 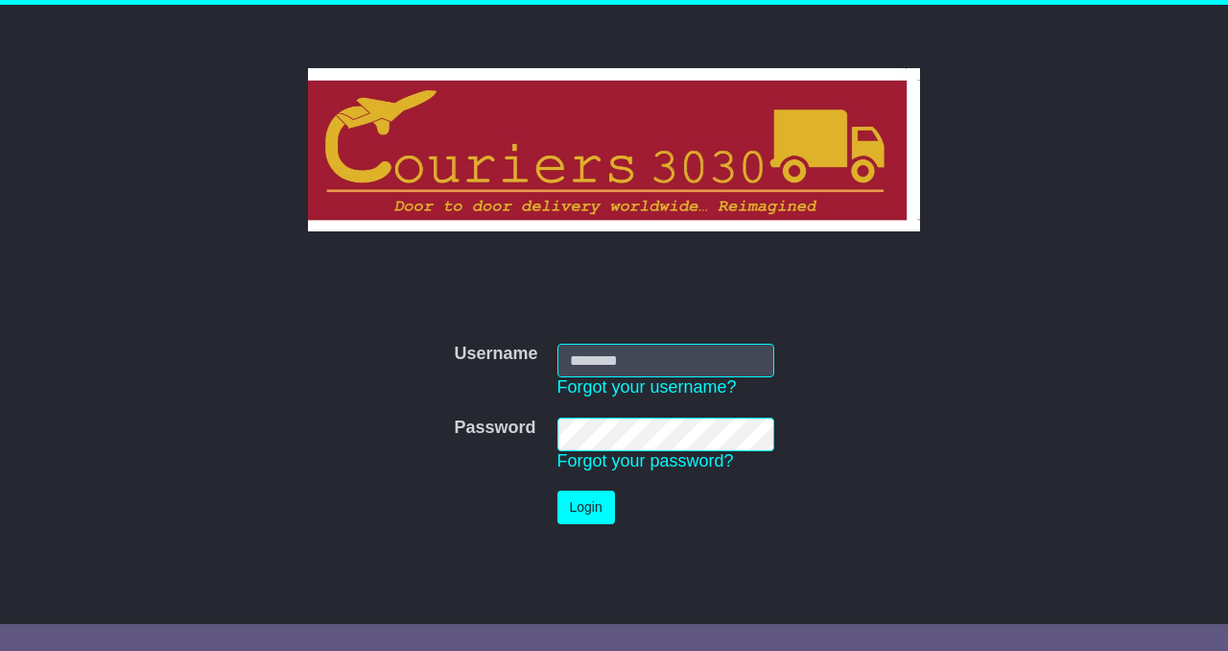 I want to click on img: Couriers 3030, so click(x=614, y=150).